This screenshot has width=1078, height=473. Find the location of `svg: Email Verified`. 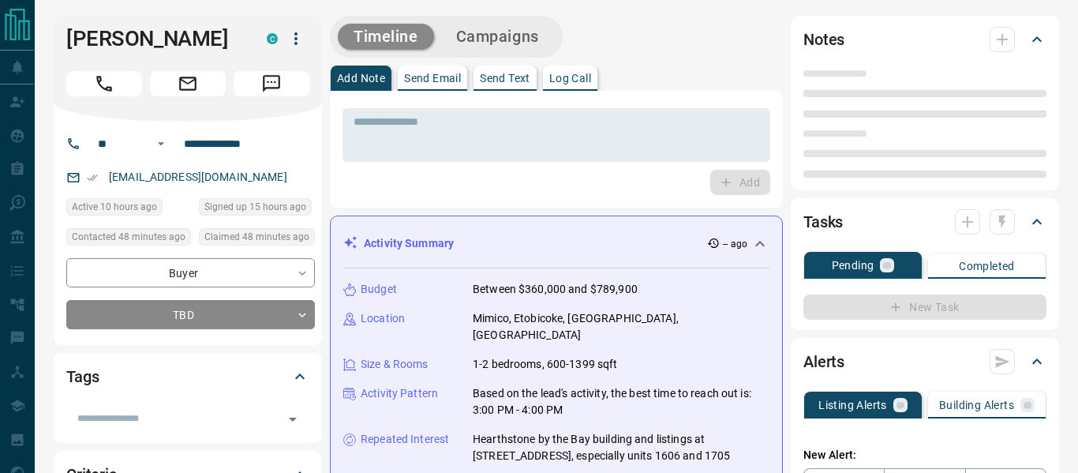

svg: Email Verified is located at coordinates (92, 178).